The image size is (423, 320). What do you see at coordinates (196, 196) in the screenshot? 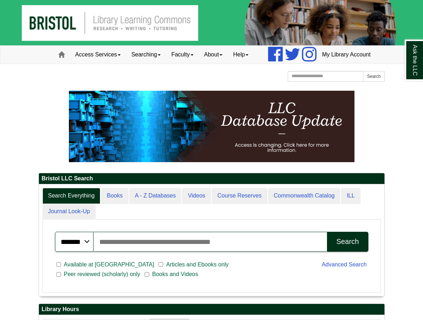
I see `a: Videos` at bounding box center [196, 196].